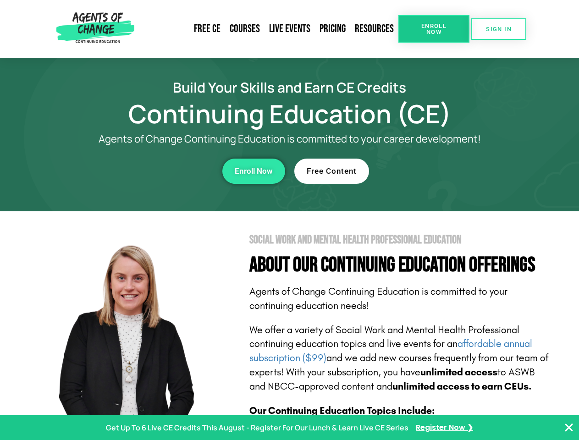 The image size is (579, 440). What do you see at coordinates (332, 171) in the screenshot?
I see `span: Free Content` at bounding box center [332, 171].